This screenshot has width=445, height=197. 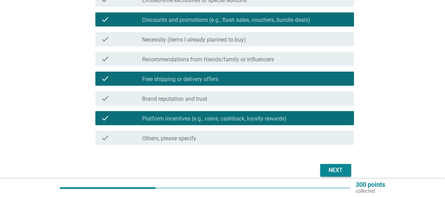 I want to click on p: 300 points, so click(x=370, y=184).